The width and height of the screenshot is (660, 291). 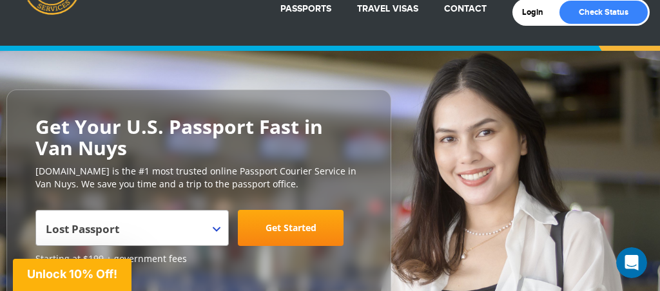 What do you see at coordinates (537, 12) in the screenshot?
I see `a: Login` at bounding box center [537, 12].